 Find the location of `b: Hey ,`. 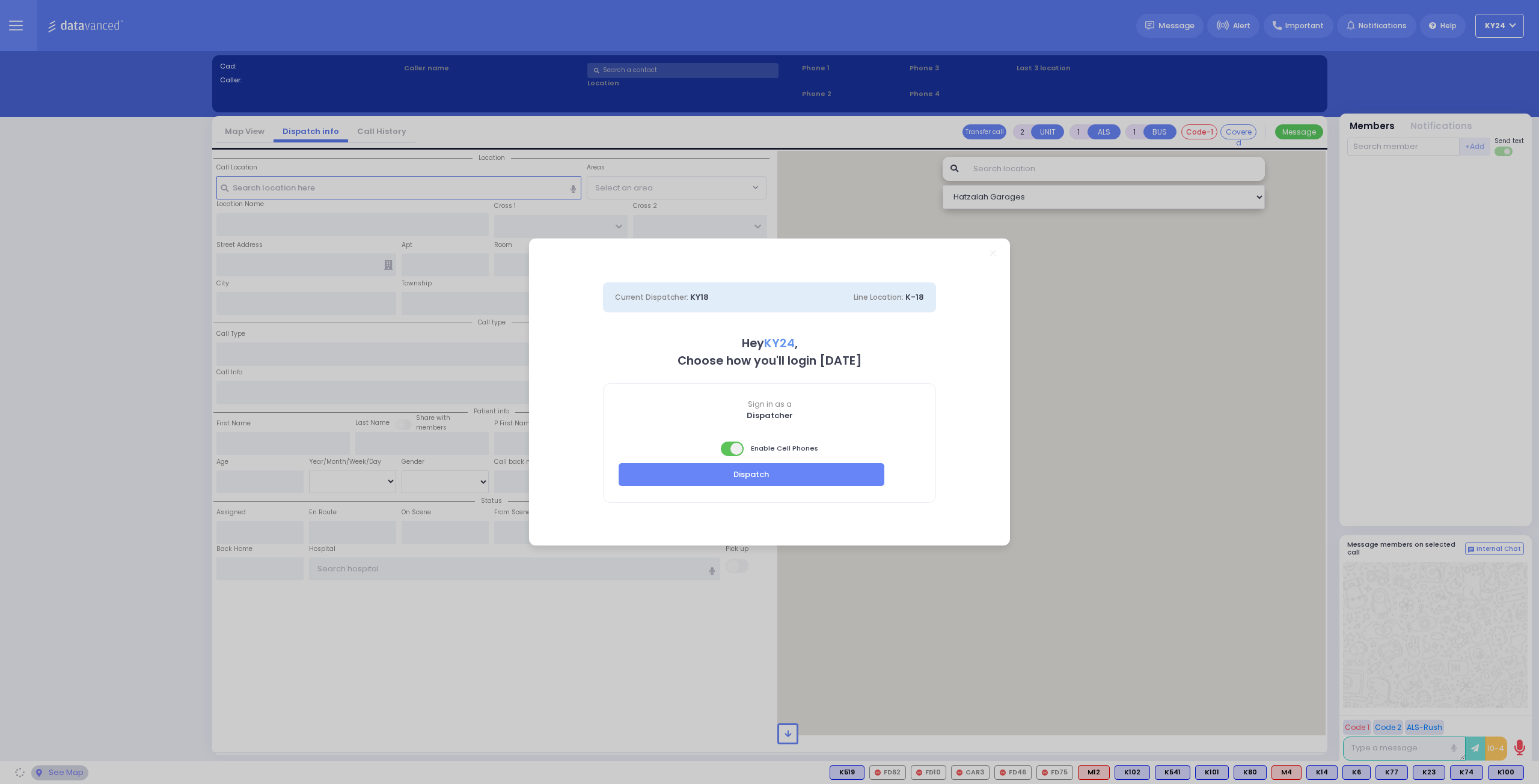

b: Hey , is located at coordinates (770, 343).